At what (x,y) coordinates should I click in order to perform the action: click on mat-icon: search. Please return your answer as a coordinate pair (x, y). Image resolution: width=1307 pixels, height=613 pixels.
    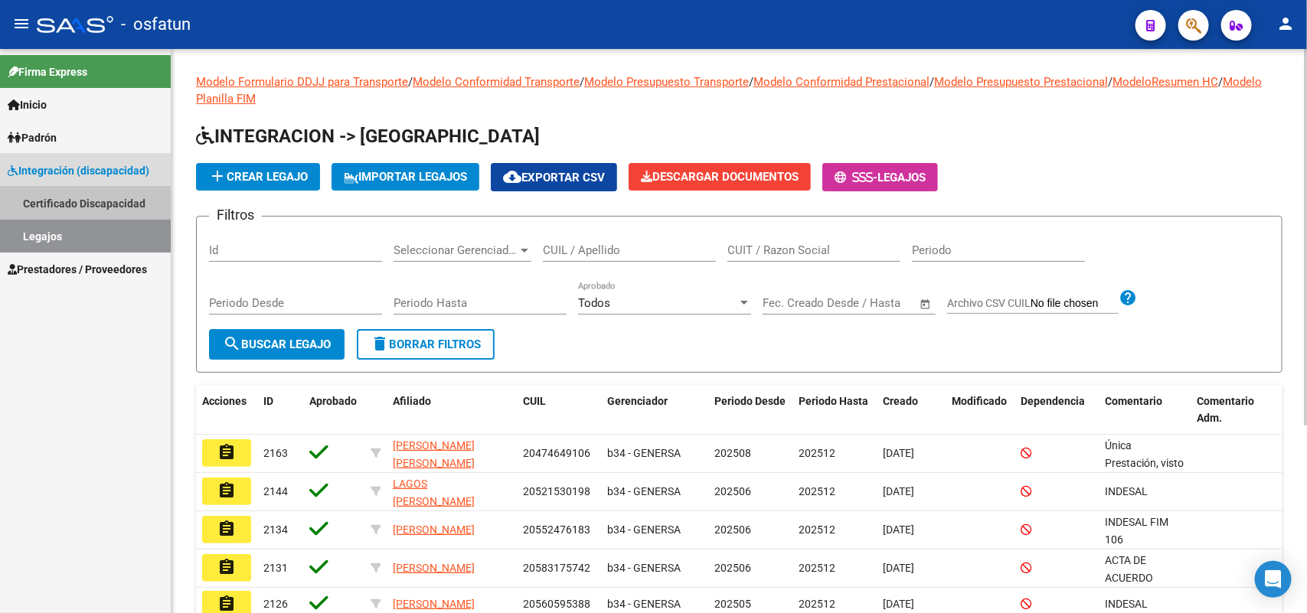
    Looking at the image, I should click on (232, 344).